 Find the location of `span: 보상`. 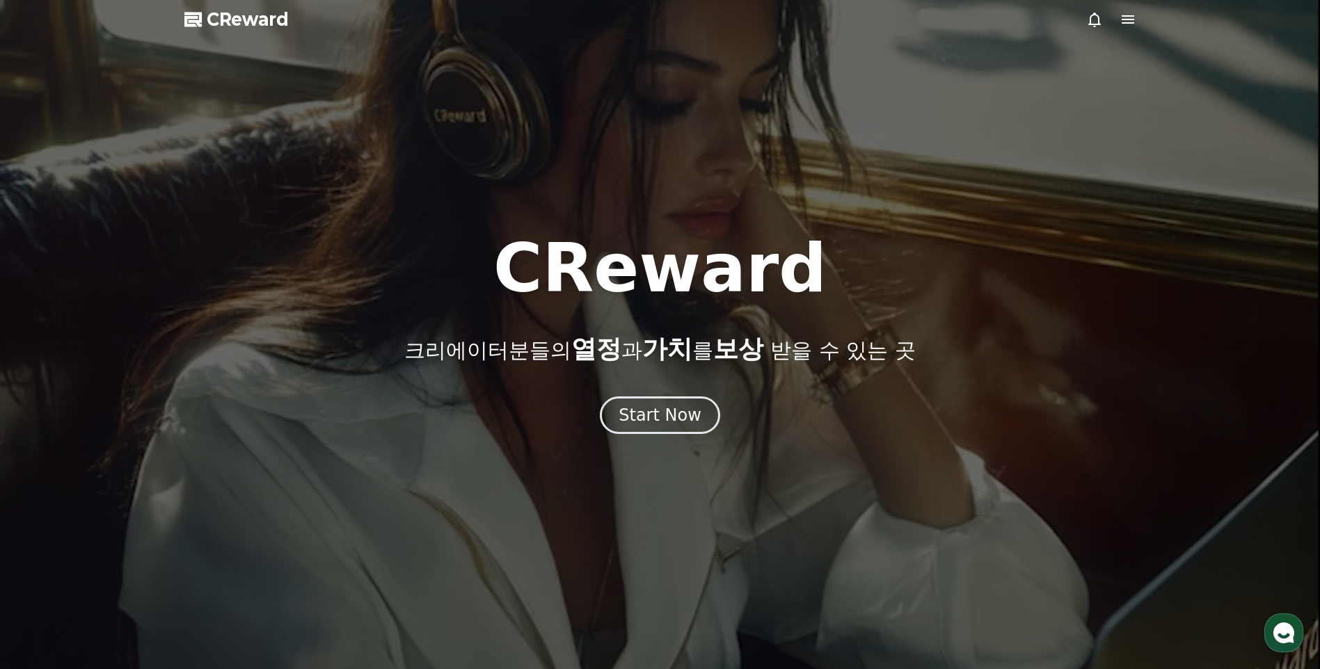

span: 보상 is located at coordinates (738, 349).